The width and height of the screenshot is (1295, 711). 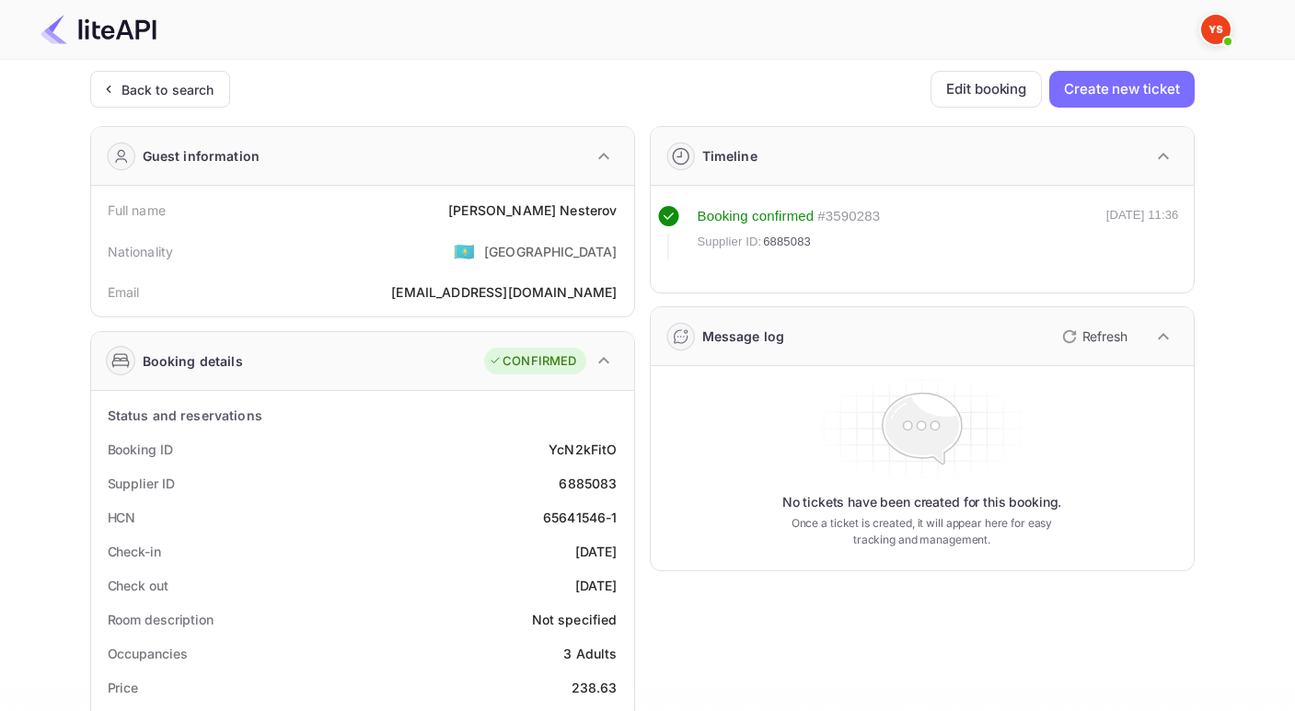 What do you see at coordinates (464, 251) in the screenshot?
I see `span: United States` at bounding box center [464, 251].